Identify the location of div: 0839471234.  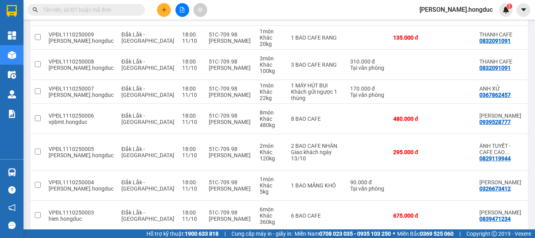
(495, 218).